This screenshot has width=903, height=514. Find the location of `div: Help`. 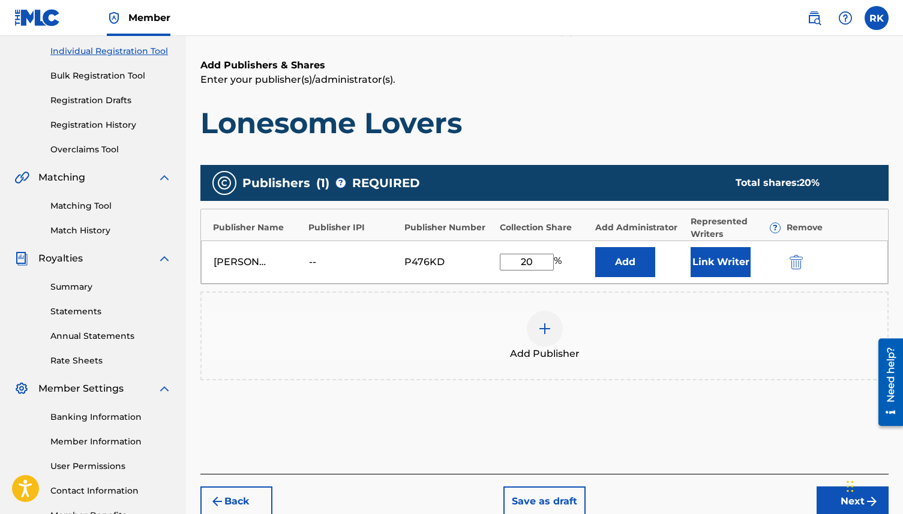

div: Help is located at coordinates (845, 18).